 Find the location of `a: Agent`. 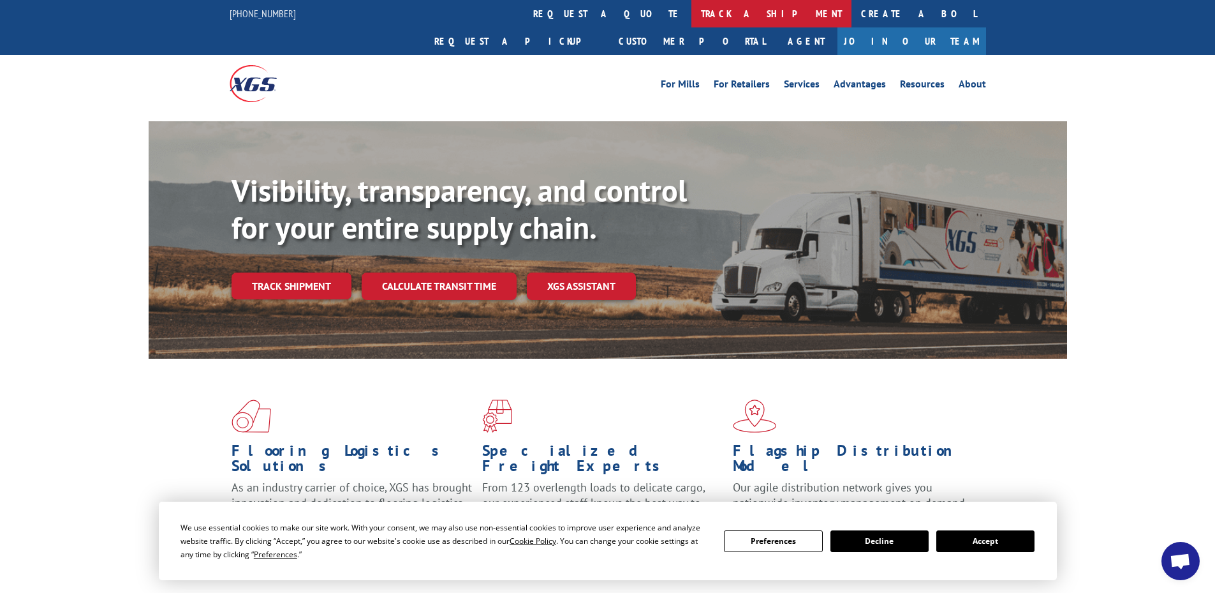

a: Agent is located at coordinates (806, 41).